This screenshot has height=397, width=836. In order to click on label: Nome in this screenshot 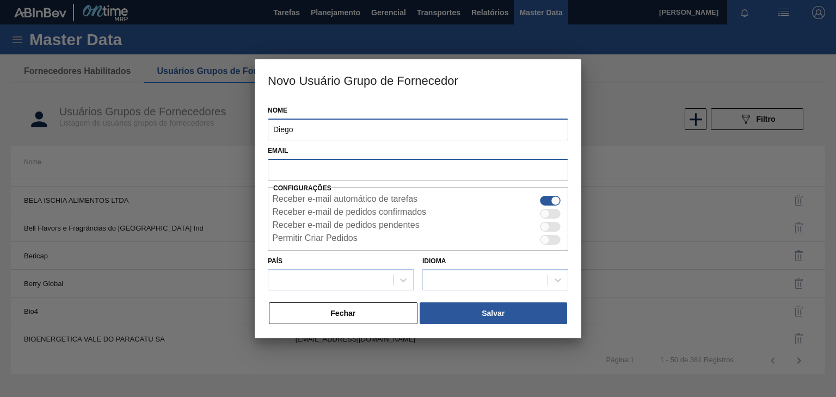, I will do `click(418, 110)`.